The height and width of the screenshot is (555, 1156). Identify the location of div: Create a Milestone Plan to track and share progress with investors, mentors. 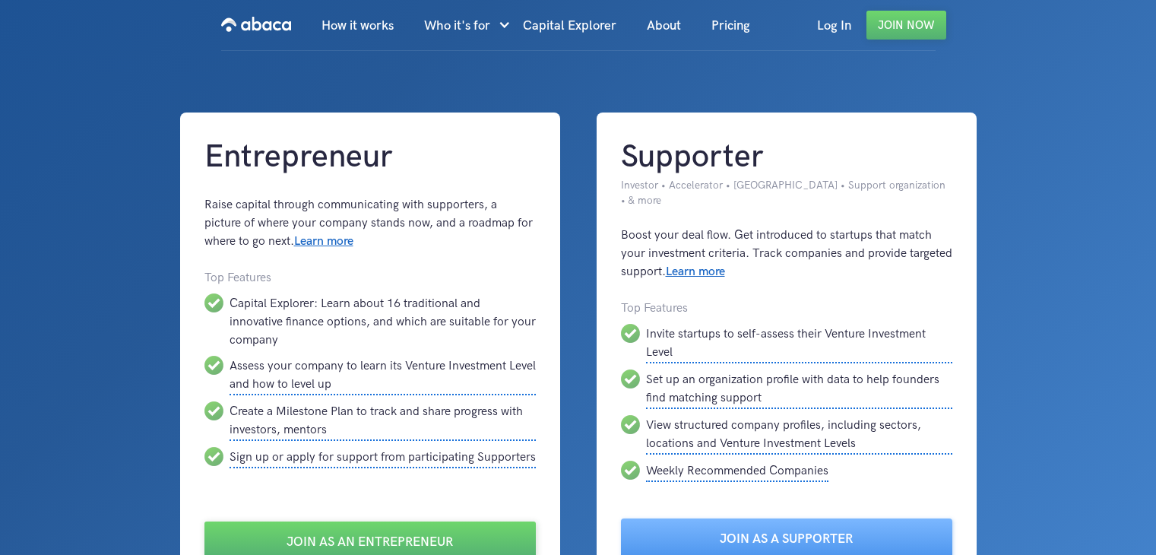
(382, 421).